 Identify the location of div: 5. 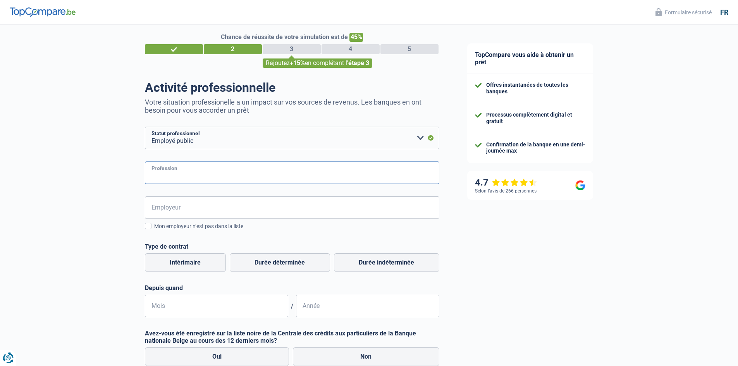
(409, 49).